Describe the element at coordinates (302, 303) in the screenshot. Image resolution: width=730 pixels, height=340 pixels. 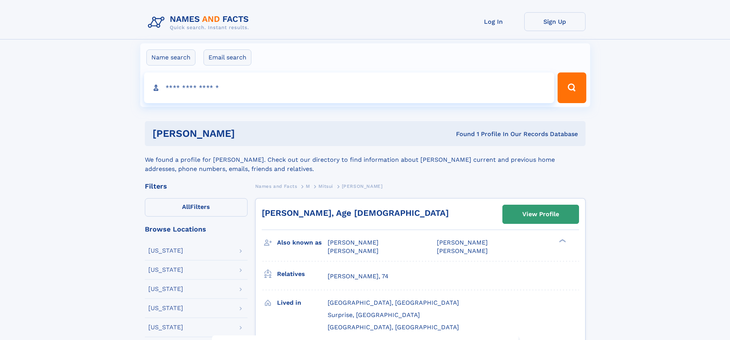
I see `h3: Lived in` at that location.